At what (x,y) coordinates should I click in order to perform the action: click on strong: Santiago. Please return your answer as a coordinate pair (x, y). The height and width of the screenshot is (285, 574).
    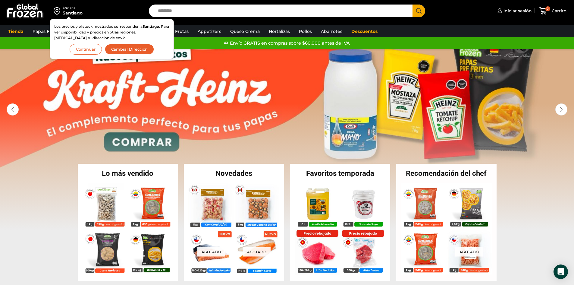
    Looking at the image, I should click on (151, 26).